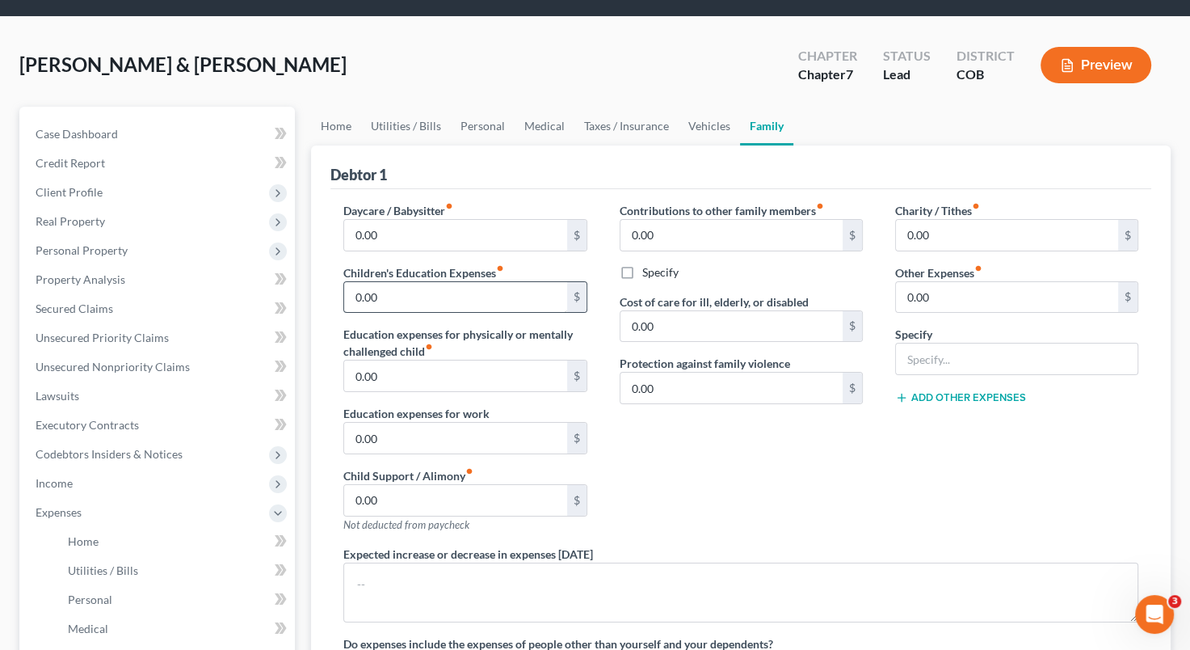 The width and height of the screenshot is (1190, 650). What do you see at coordinates (710, 126) in the screenshot?
I see `a: Vehicles` at bounding box center [710, 126].